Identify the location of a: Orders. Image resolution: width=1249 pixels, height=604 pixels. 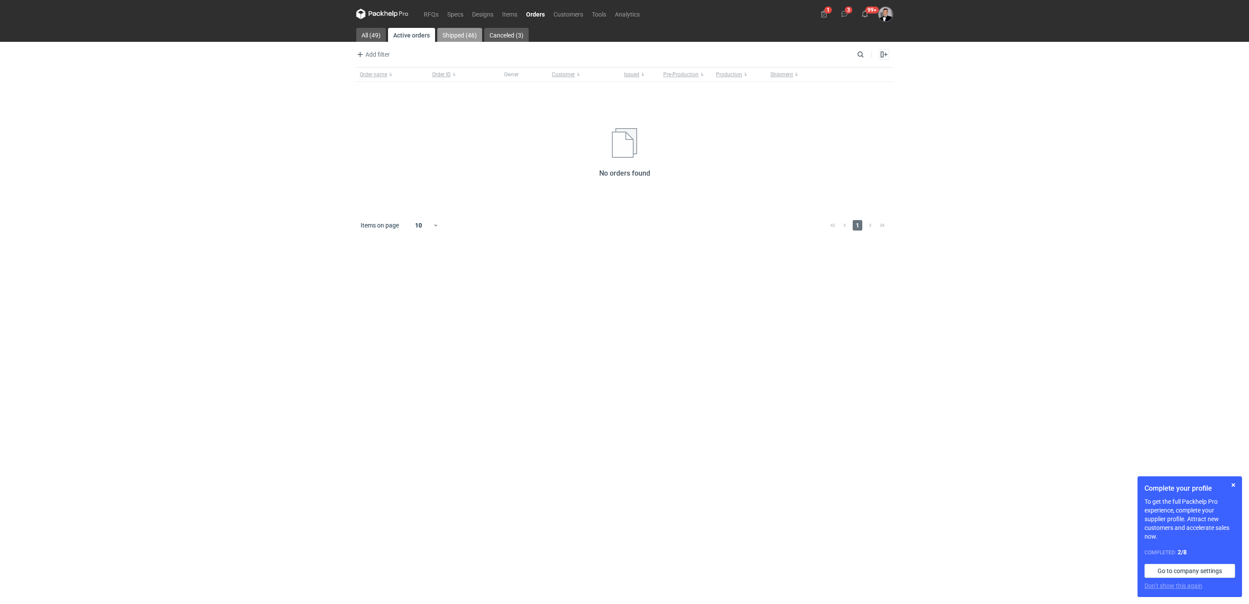
(535, 14).